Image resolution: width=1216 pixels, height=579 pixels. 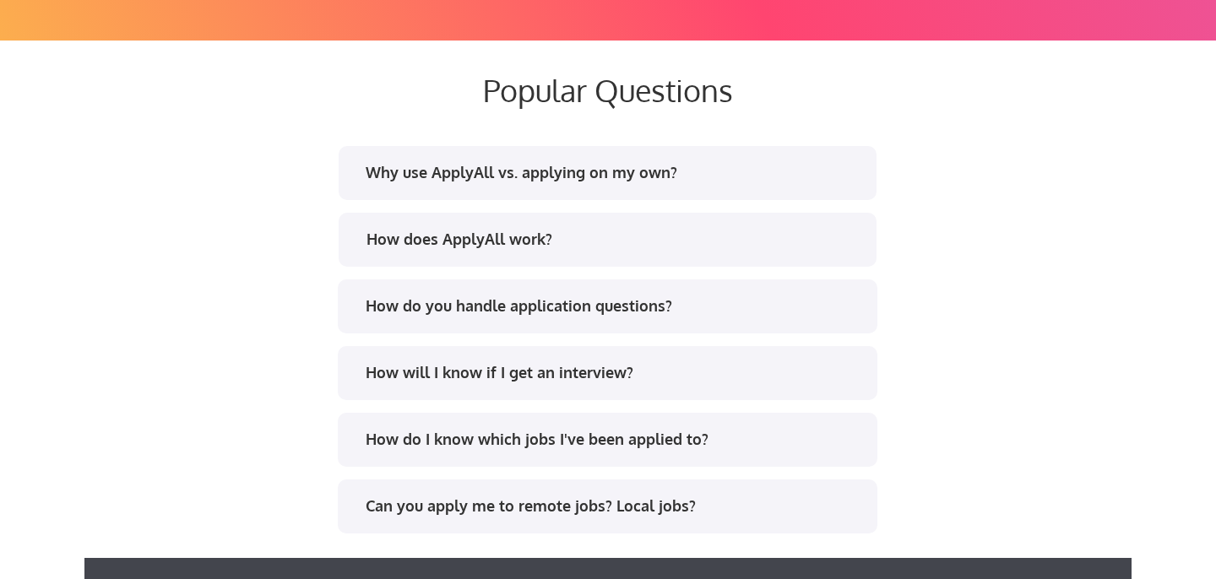 What do you see at coordinates (608, 90) in the screenshot?
I see `div: Popular Questions` at bounding box center [608, 90].